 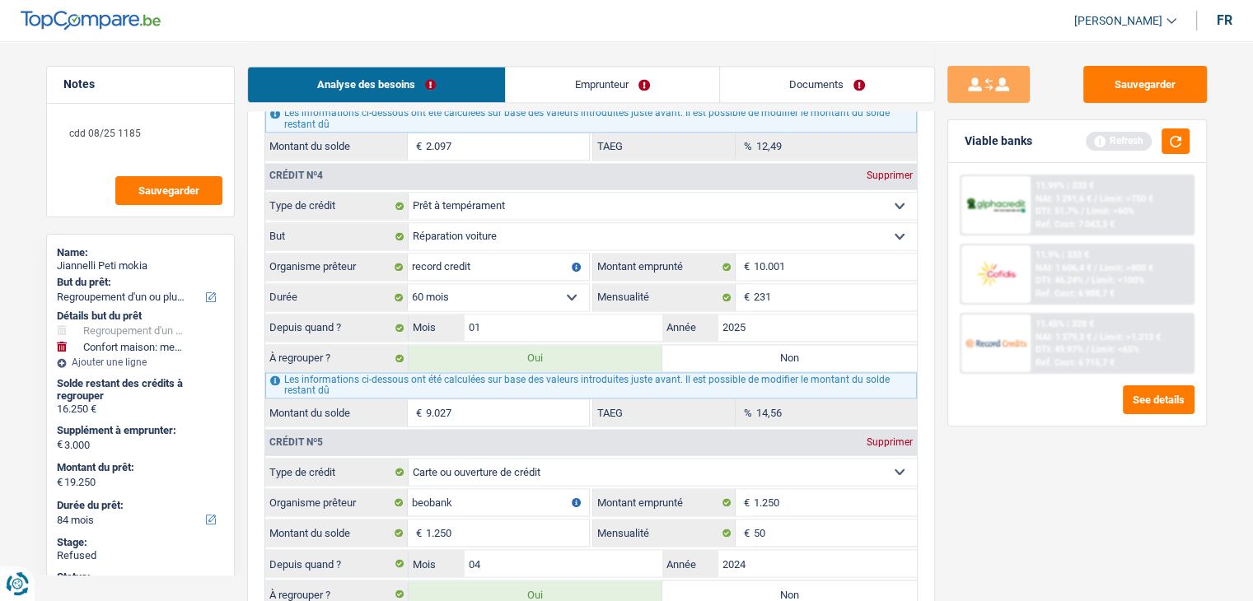 I want to click on span: DTI: 46.24%, so click(x=1059, y=280).